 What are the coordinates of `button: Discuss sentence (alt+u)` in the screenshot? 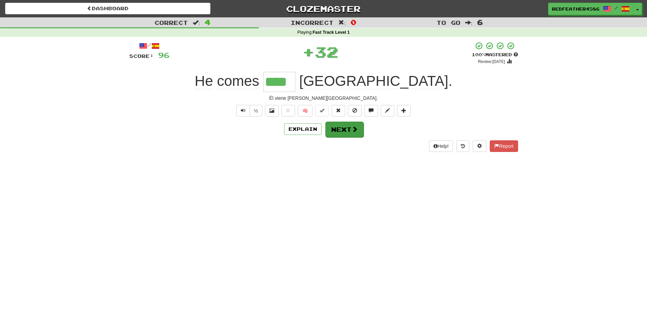 It's located at (371, 111).